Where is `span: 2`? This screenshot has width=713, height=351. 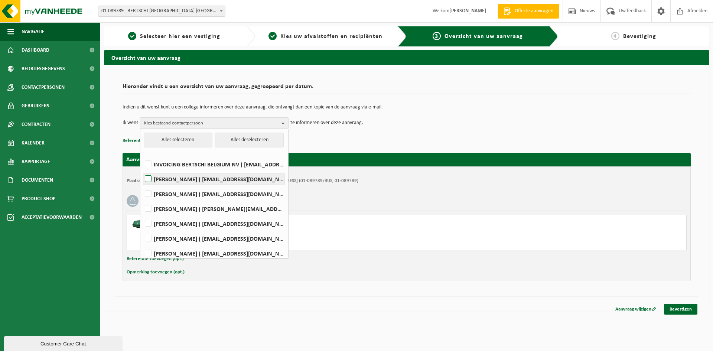 span: 2 is located at coordinates (273, 36).